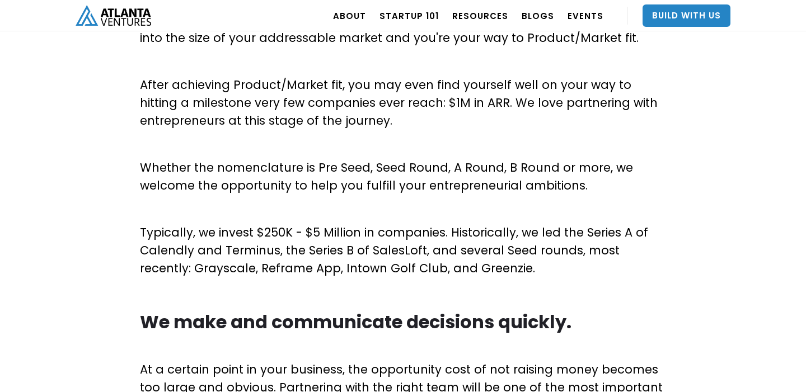 Image resolution: width=806 pixels, height=392 pixels. I want to click on a: Build With Us, so click(686, 16).